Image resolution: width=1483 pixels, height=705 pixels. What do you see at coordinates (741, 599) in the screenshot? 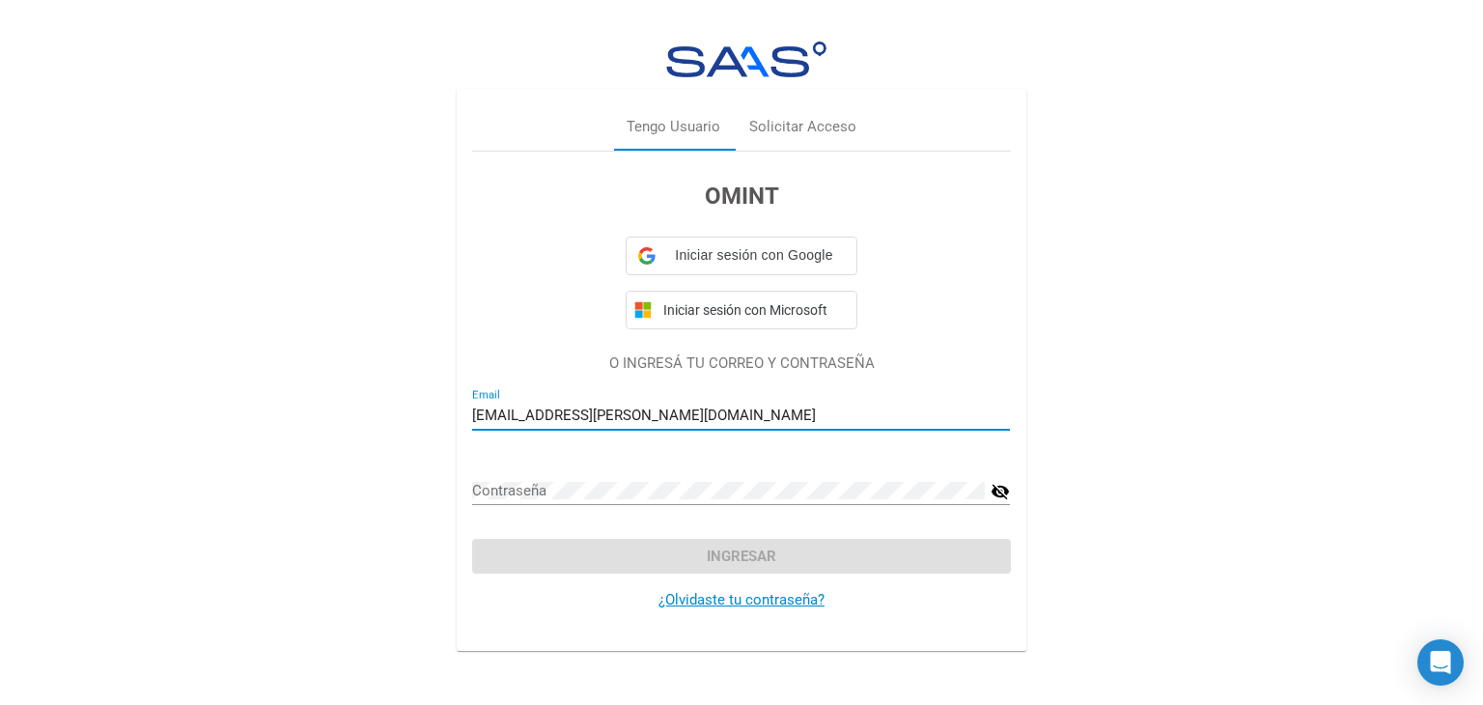
I see `a: ¿Olvidaste tu contraseña?` at bounding box center [741, 599].